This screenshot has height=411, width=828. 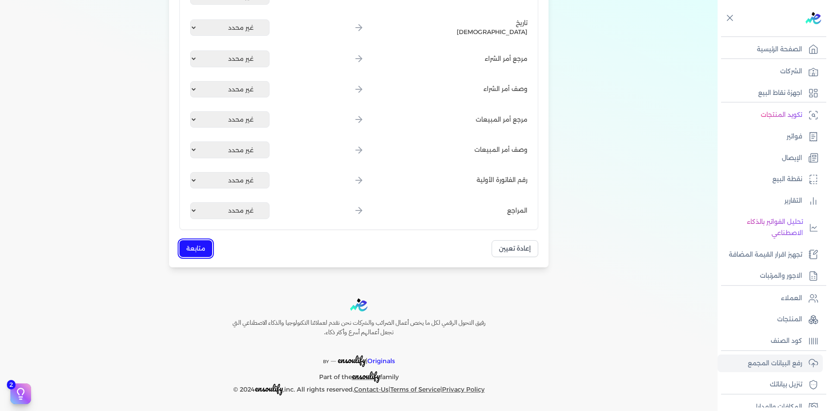 I want to click on a: تنزيل بياناتك, so click(x=771, y=385).